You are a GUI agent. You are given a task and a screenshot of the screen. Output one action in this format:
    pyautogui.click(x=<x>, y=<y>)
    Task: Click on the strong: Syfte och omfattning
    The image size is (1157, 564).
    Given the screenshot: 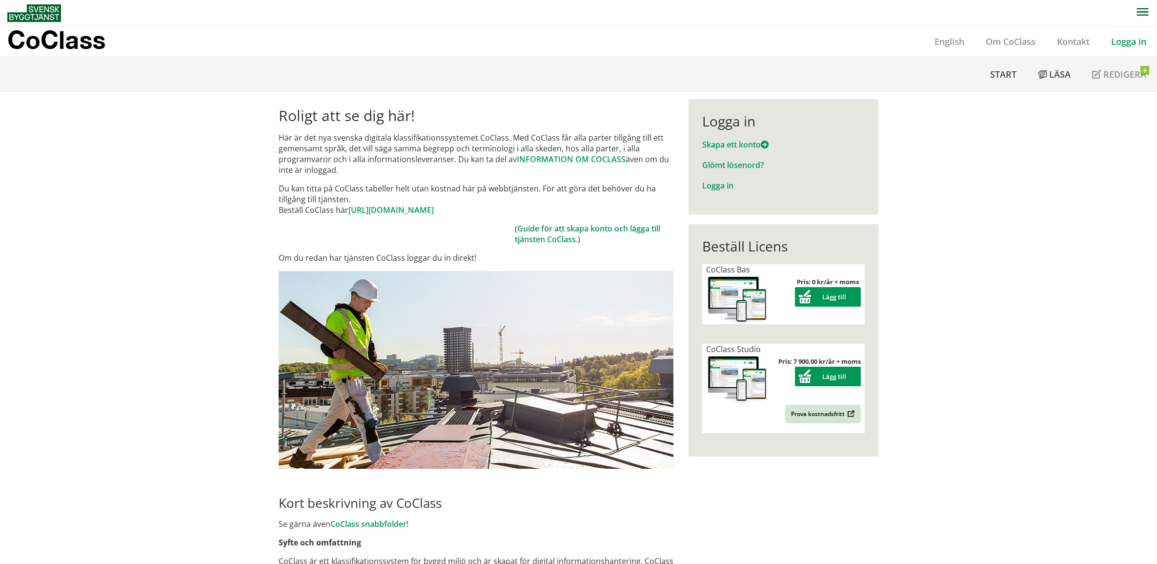 What is the action you would take?
    pyautogui.click(x=320, y=542)
    